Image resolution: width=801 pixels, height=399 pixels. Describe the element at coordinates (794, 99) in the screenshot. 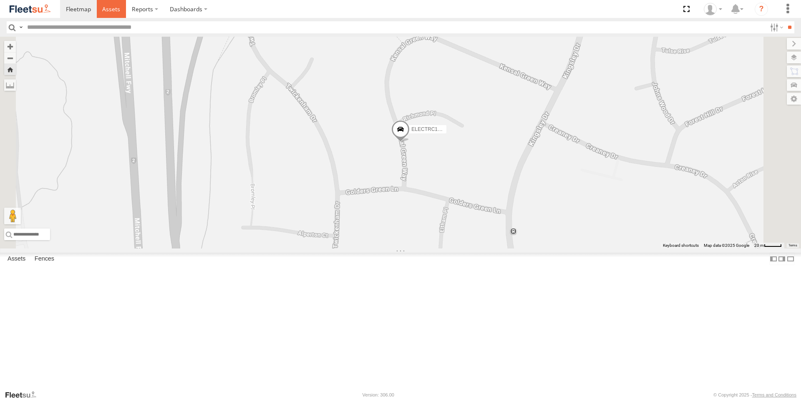

I see `label: Map Settings` at that location.